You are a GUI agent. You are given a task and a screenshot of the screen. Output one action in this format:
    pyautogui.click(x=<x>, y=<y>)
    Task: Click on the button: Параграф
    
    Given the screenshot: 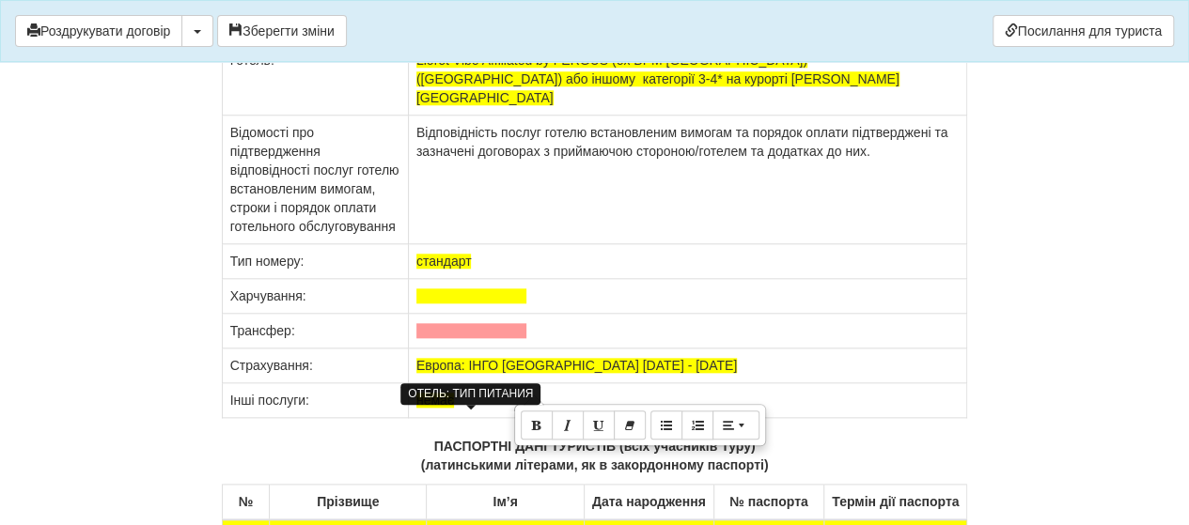 What is the action you would take?
    pyautogui.click(x=735, y=425)
    